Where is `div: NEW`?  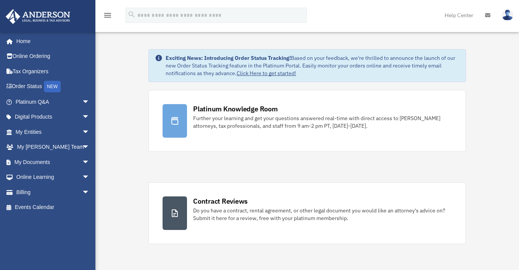 div: NEW is located at coordinates (52, 87).